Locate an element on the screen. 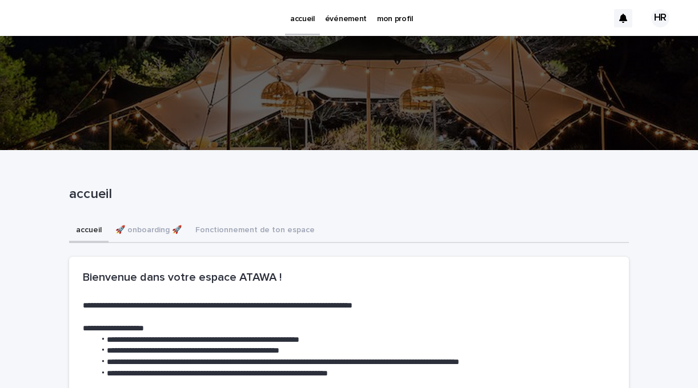 The width and height of the screenshot is (698, 388). button: 🚀 onboarding 🚀 is located at coordinates (148, 231).